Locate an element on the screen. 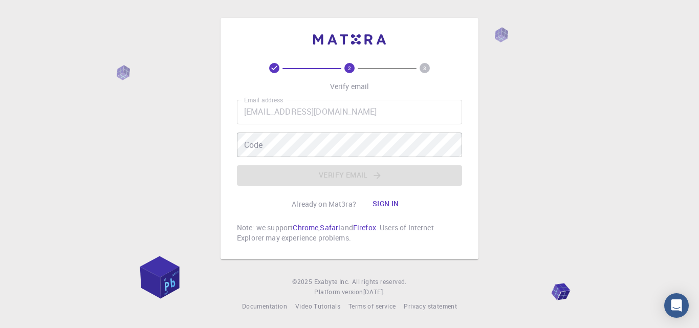  a: Safari is located at coordinates (330, 227).